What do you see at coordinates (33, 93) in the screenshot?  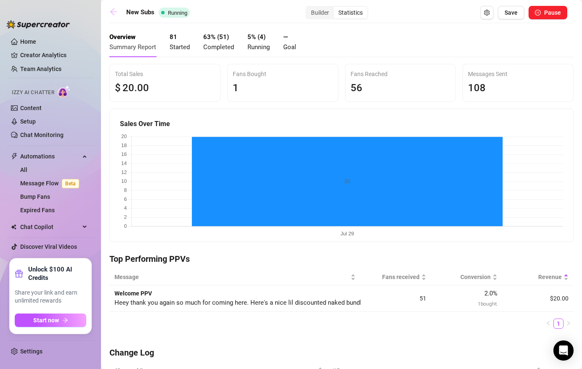 I see `span: Izzy AI Chatter` at bounding box center [33, 93].